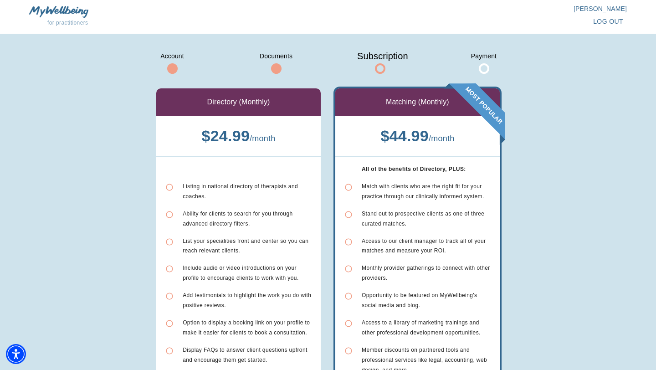 This screenshot has height=370, width=656. What do you see at coordinates (474, 114) in the screenshot?
I see `img: banner` at bounding box center [474, 114].